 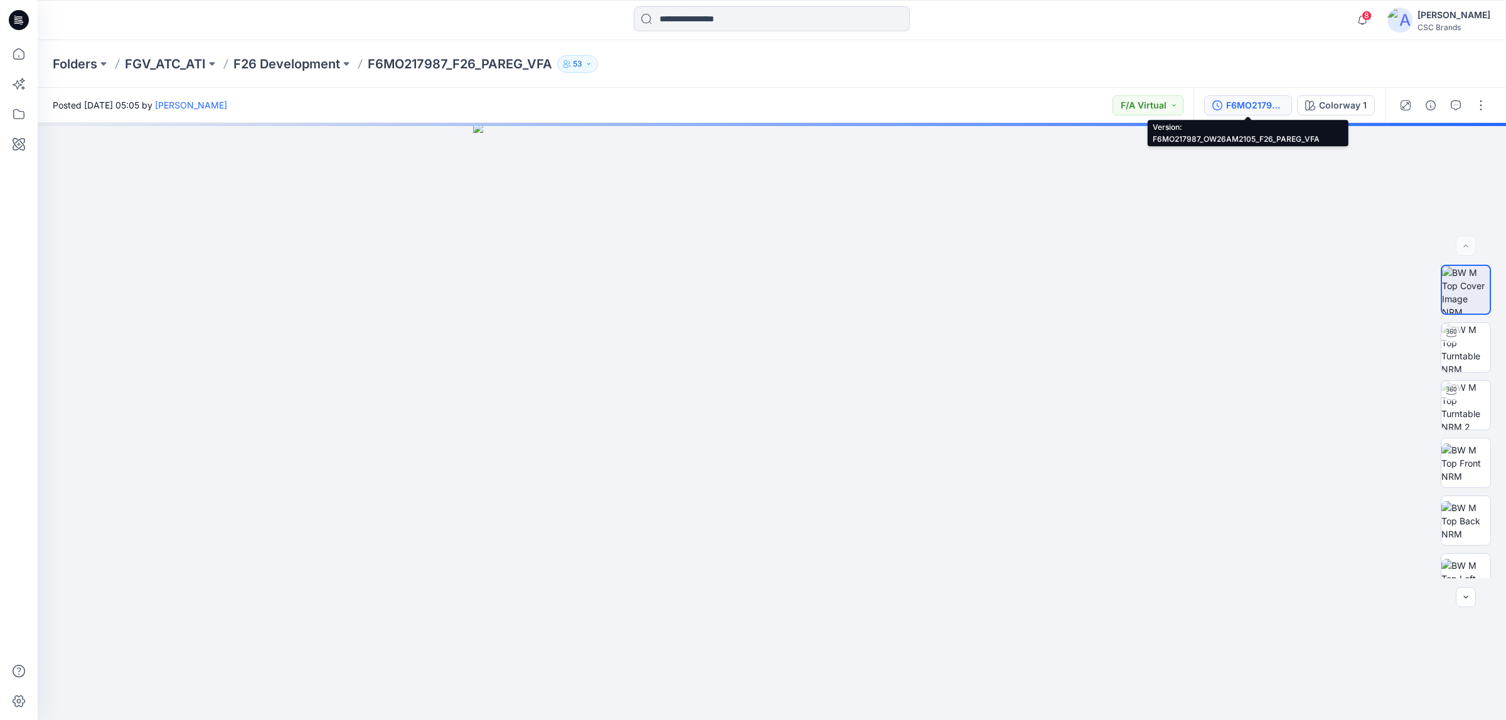 I want to click on img: BW M Top Back NRM, so click(x=1466, y=521).